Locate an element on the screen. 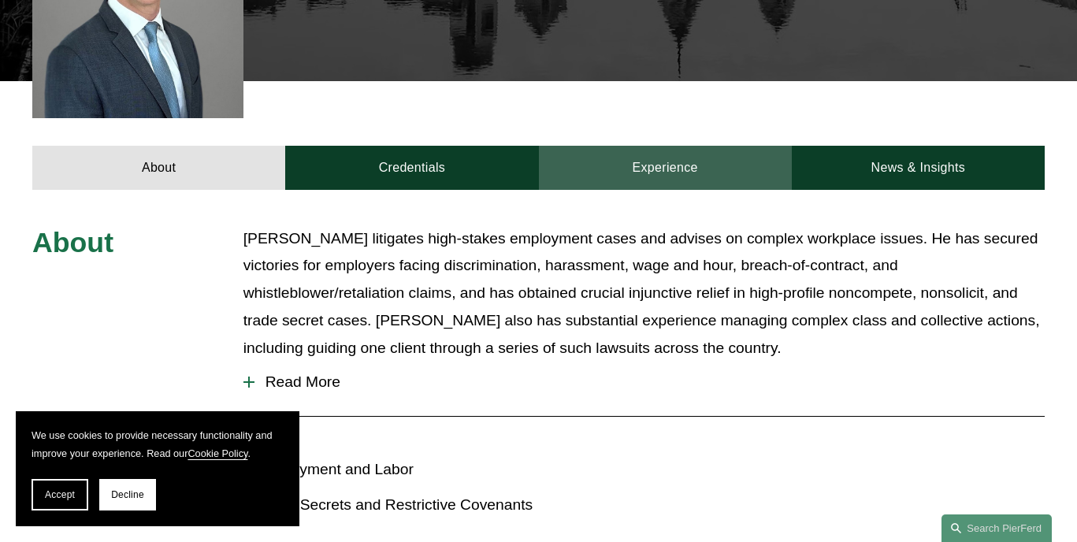 This screenshot has width=1077, height=542. p: Trade Secrets and Restrictive Covenants is located at coordinates (398, 505).